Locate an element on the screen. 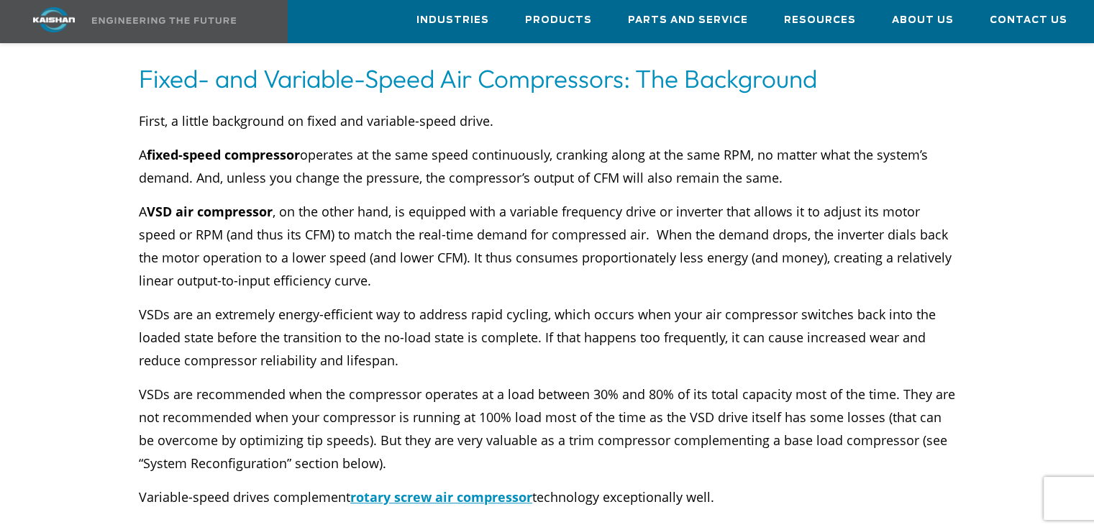 The width and height of the screenshot is (1094, 530). span: Industries is located at coordinates (452, 20).